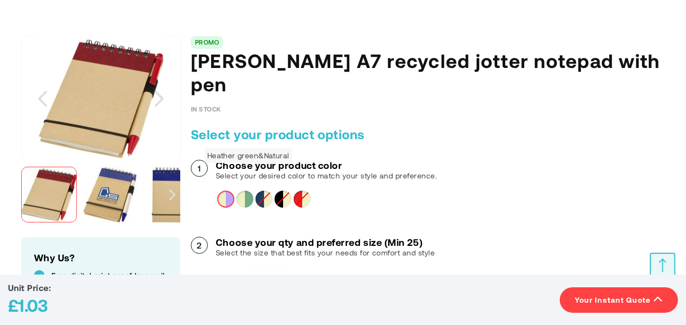  Describe the element at coordinates (109, 275) in the screenshot. I see `p: Free digital print proof by email` at that location.